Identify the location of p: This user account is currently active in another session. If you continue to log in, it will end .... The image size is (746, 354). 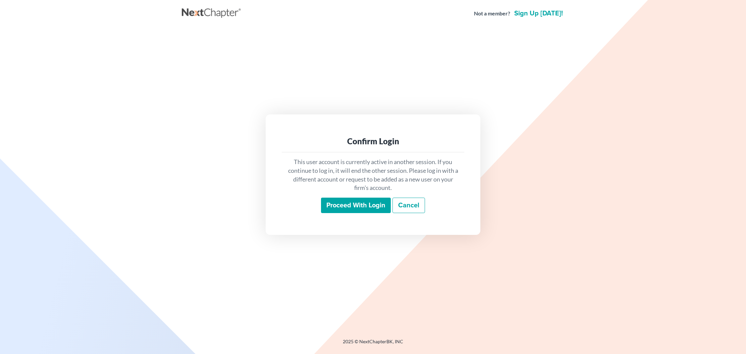
(373, 175).